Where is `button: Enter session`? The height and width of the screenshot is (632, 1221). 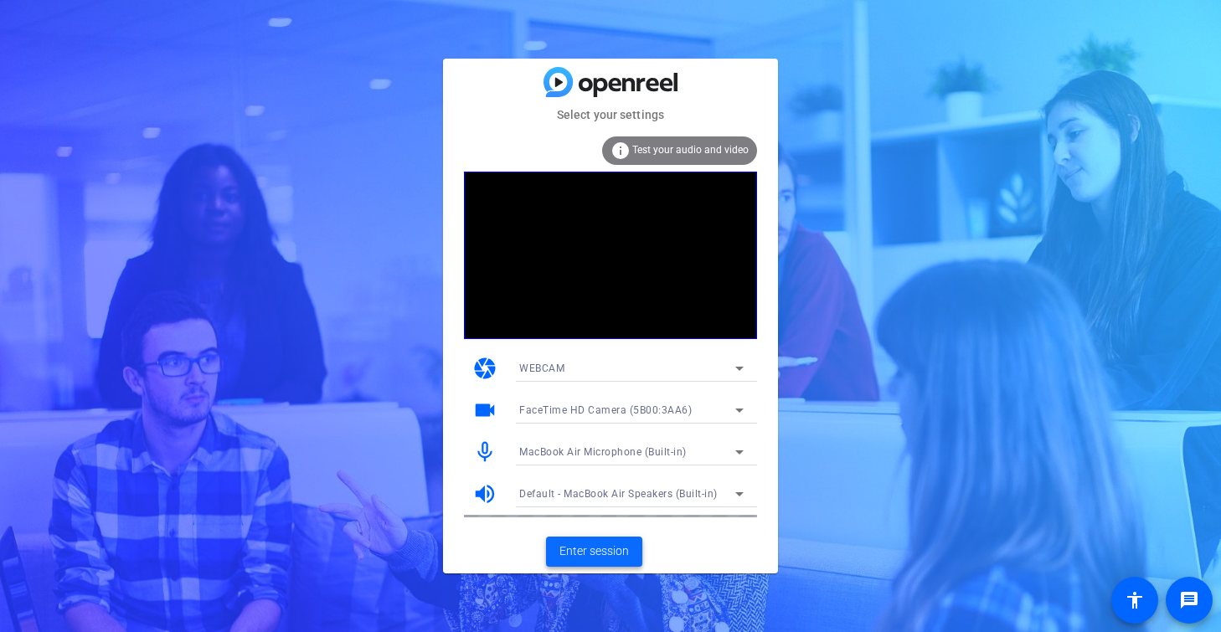 button: Enter session is located at coordinates (594, 552).